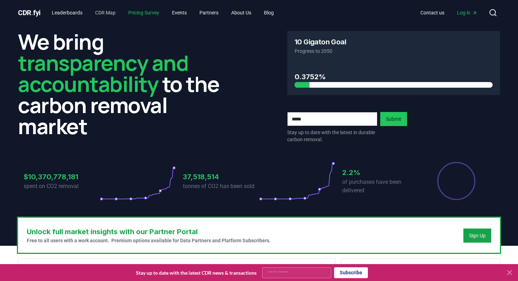 The image size is (518, 281). What do you see at coordinates (433, 13) in the screenshot?
I see `a: Contact us` at bounding box center [433, 13].